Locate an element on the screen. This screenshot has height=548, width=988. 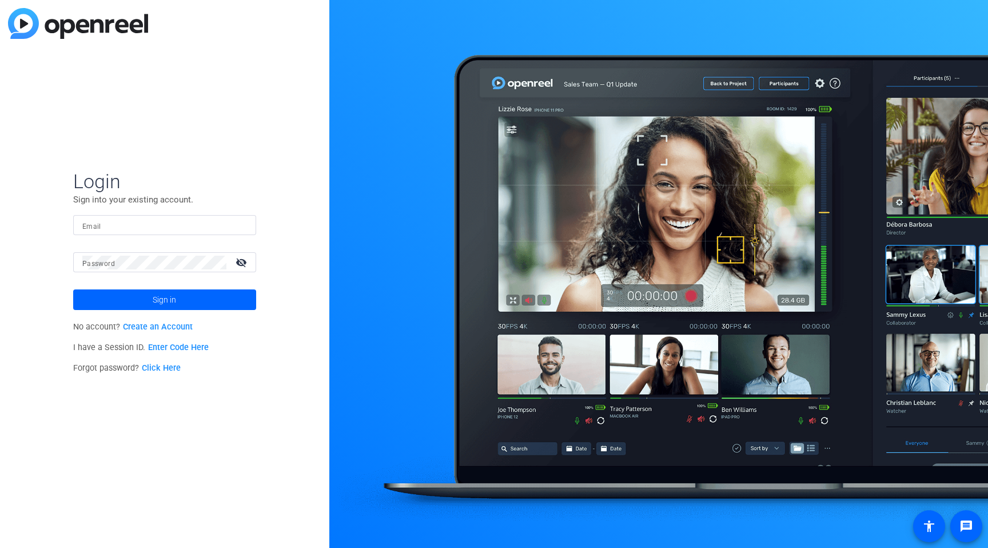
span: I have a Session ID. is located at coordinates (141, 347).